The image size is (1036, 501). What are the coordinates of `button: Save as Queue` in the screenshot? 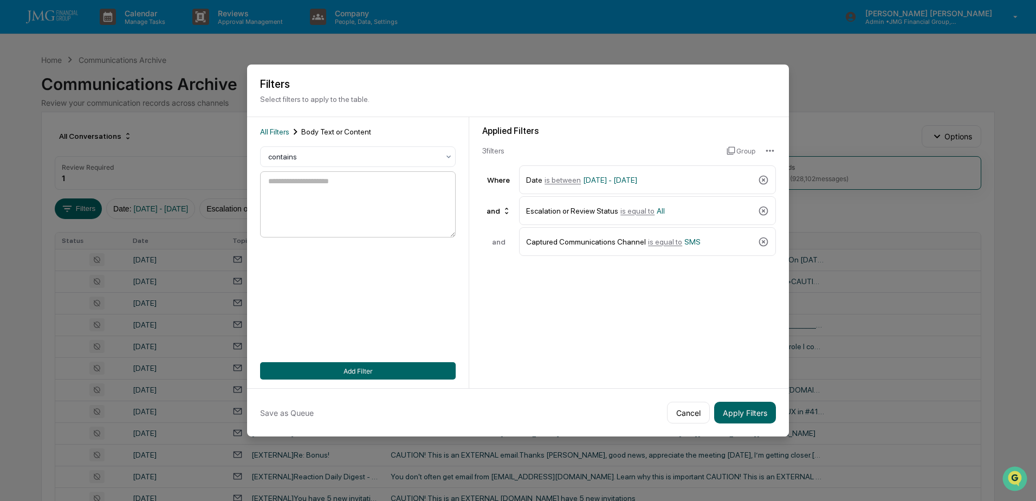 It's located at (287, 412).